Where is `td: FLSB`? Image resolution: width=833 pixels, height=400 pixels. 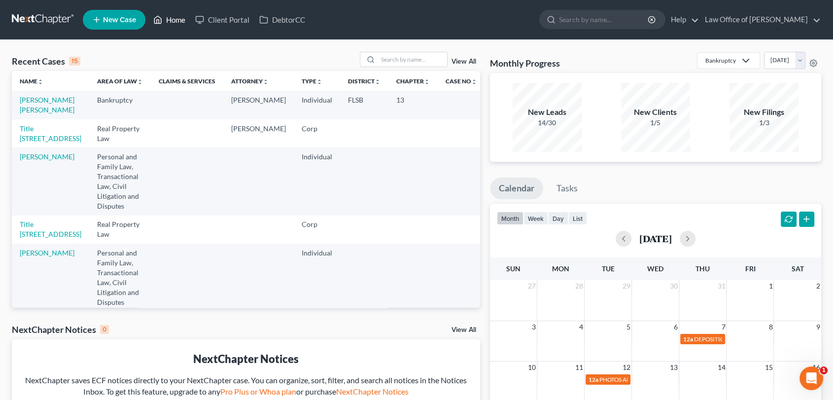
td: FLSB is located at coordinates (364, 105).